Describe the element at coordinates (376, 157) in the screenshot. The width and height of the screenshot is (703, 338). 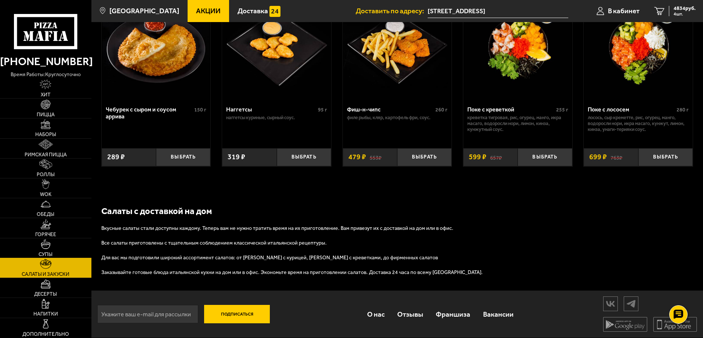
I see `s: 553 ₽` at that location.